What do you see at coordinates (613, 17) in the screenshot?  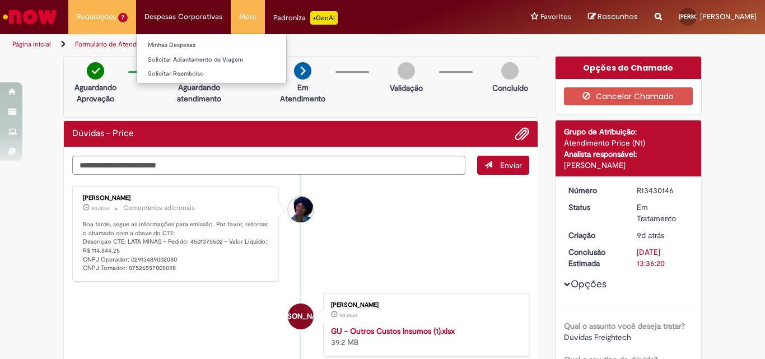 I see `a: Rascunhos` at bounding box center [613, 17].